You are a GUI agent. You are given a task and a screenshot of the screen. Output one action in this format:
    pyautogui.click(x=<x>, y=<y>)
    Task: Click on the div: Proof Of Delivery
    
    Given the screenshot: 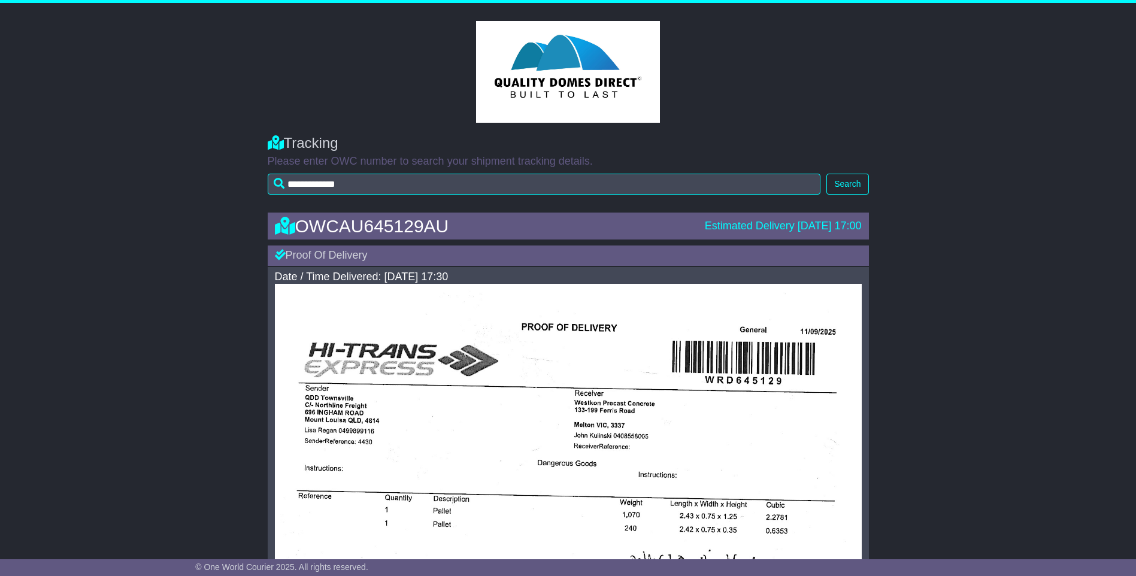 What is the action you would take?
    pyautogui.click(x=568, y=256)
    